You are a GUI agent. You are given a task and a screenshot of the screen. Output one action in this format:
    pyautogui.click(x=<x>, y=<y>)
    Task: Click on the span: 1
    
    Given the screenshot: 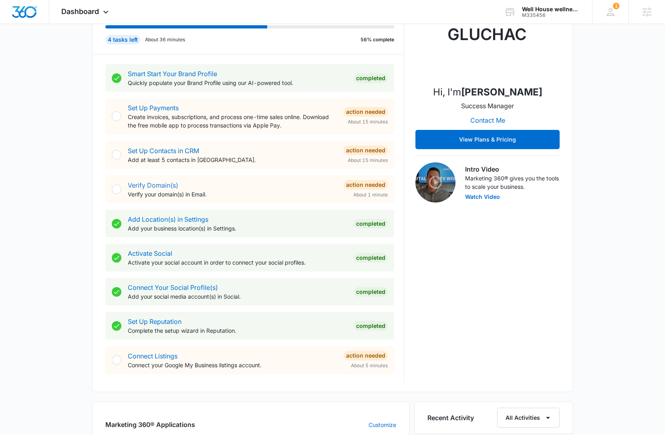 What is the action you would take?
    pyautogui.click(x=616, y=6)
    